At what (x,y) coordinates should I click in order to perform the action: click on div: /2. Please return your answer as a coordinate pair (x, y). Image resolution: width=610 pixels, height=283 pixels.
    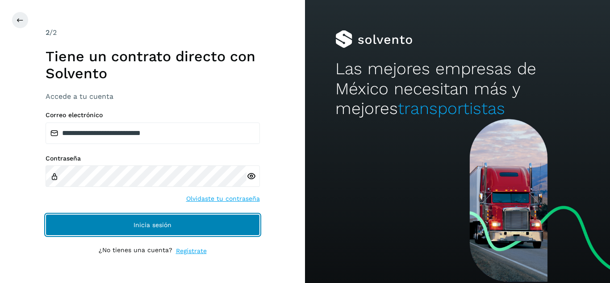
    Looking at the image, I should click on (153, 33).